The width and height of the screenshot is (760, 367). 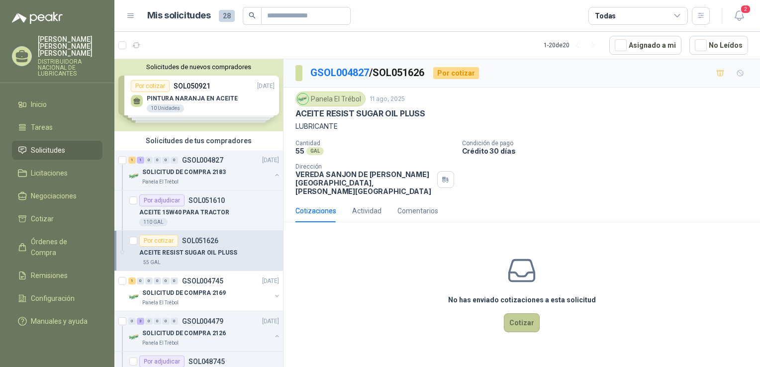 I want to click on p: SOLICITUD DE COMPRA 2183, so click(x=184, y=172).